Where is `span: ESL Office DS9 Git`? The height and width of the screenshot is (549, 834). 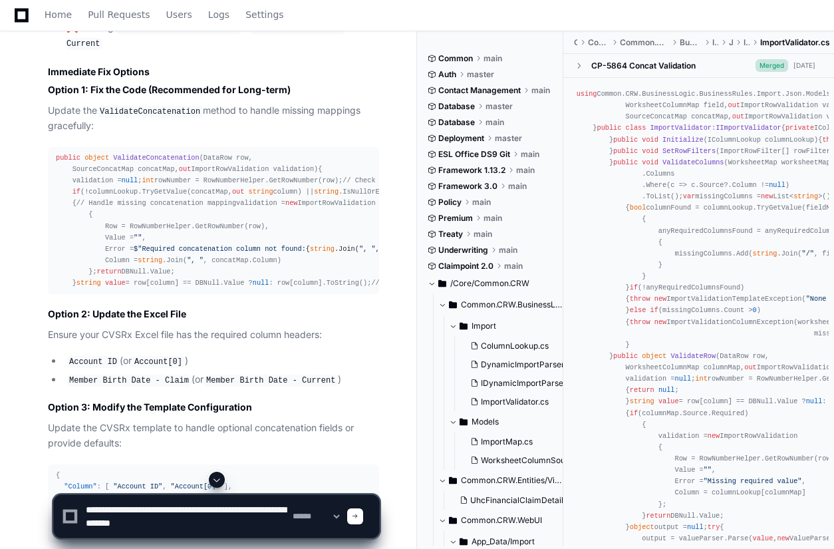 span: ESL Office DS9 Git is located at coordinates (474, 154).